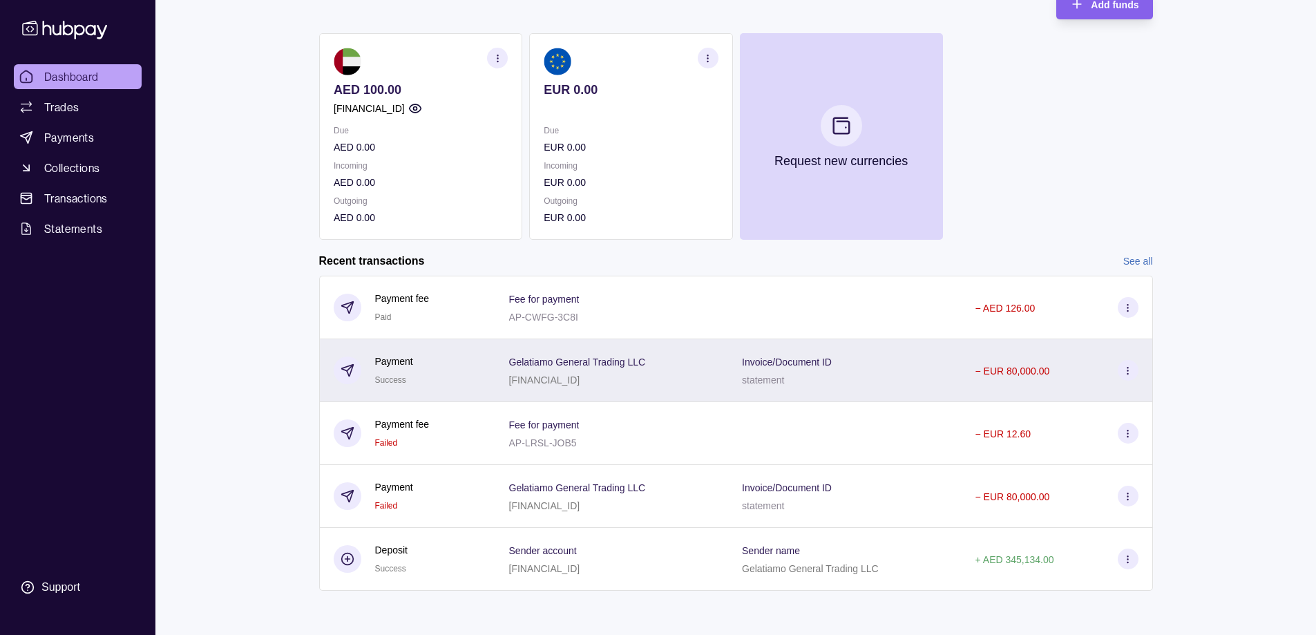 The height and width of the screenshot is (635, 1316). Describe the element at coordinates (77, 198) in the screenshot. I see `a: Transactions` at that location.